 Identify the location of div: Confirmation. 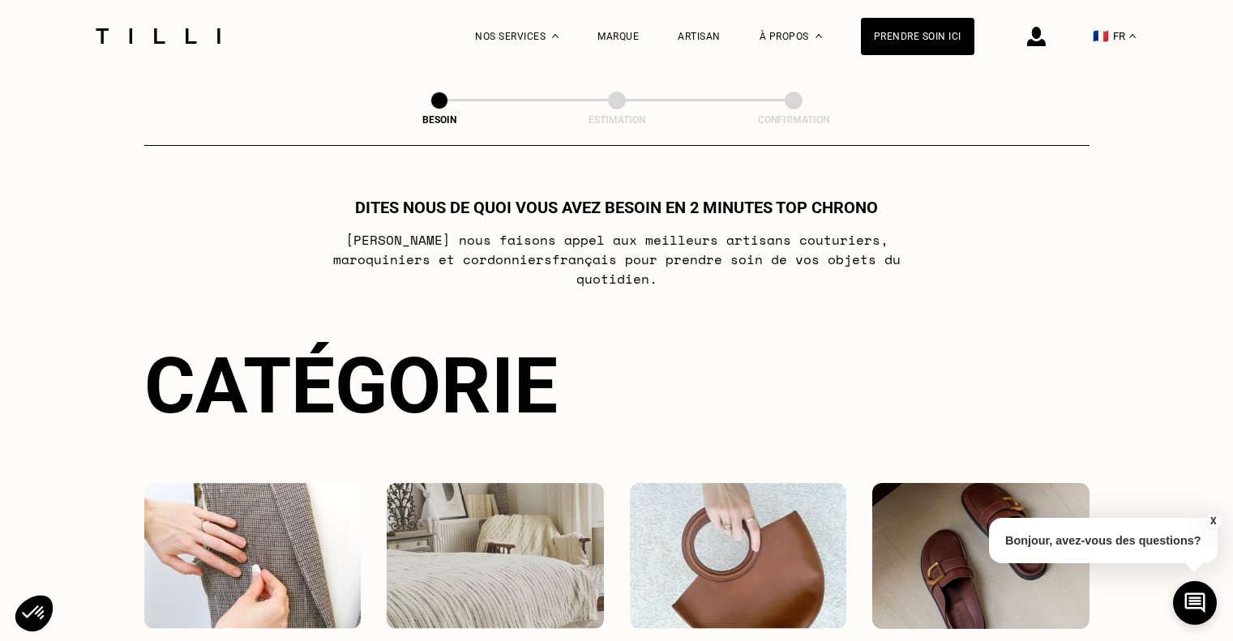
(793, 120).